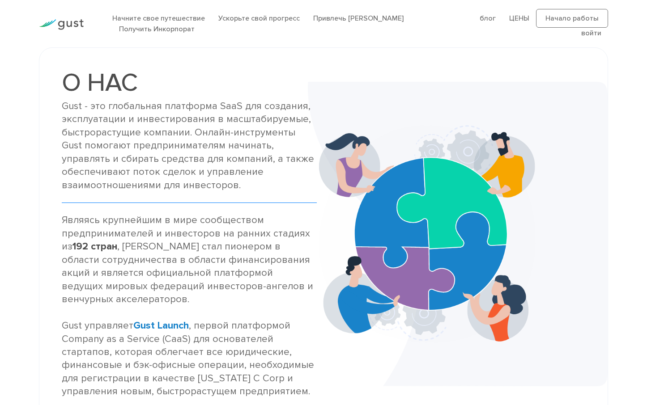  I want to click on img: О нас Баннер Bg, so click(457, 234).